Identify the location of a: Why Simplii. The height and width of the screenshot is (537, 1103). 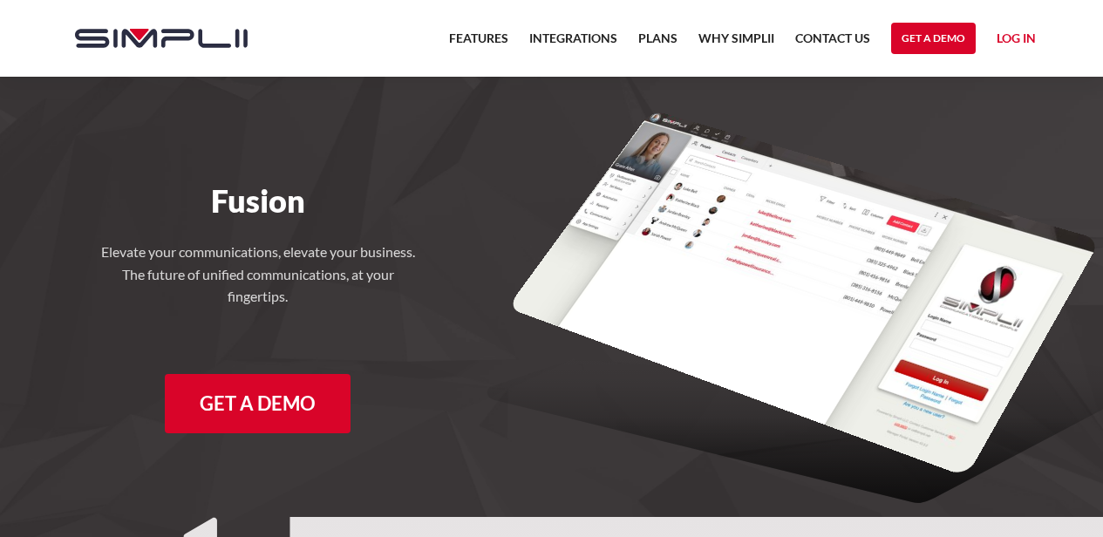
(736, 44).